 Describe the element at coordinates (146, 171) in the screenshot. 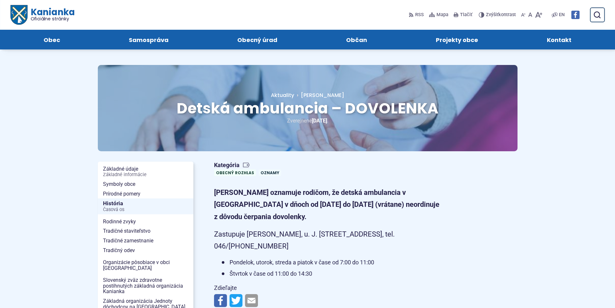

I see `span: Základné údaje` at that location.